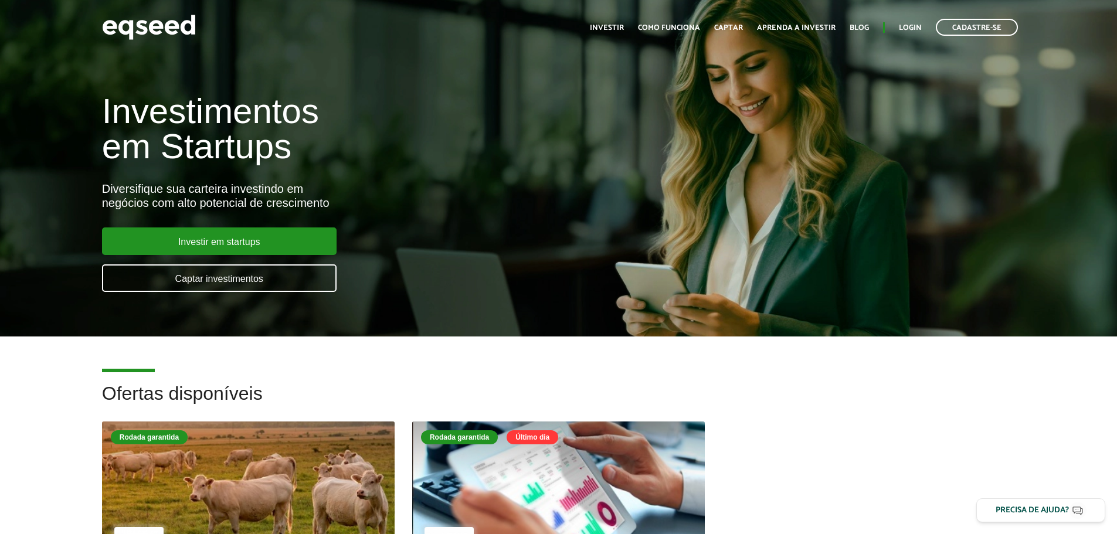 This screenshot has width=1117, height=534. I want to click on h2: Ofertas disponíveis, so click(559, 402).